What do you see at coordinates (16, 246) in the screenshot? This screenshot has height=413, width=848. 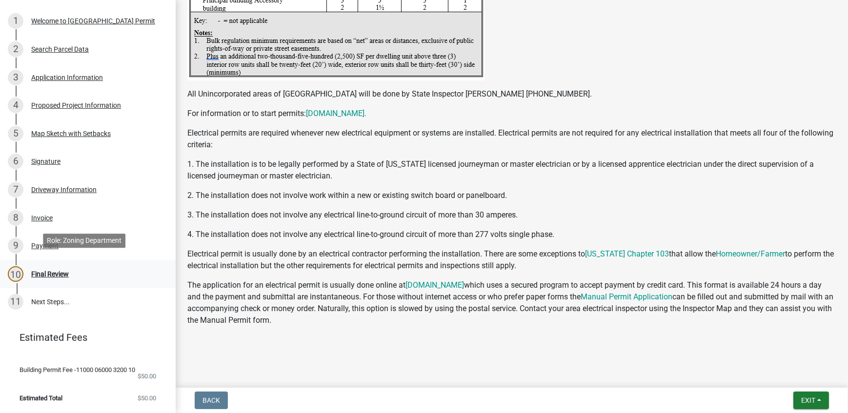 I see `div: 9` at bounding box center [16, 246].